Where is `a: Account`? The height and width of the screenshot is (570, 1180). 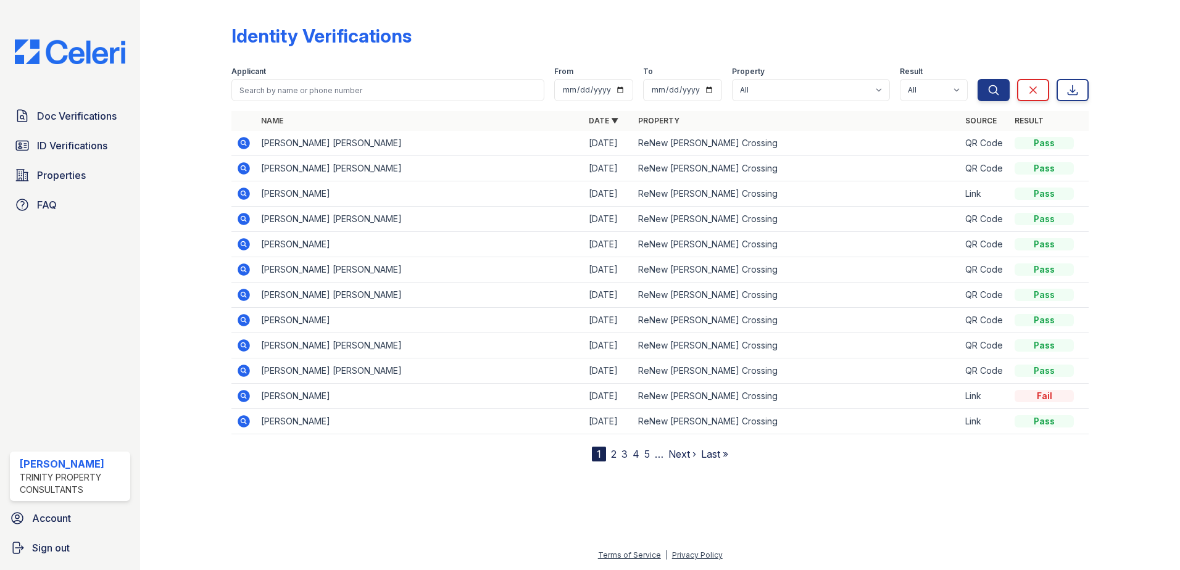
a: Account is located at coordinates (70, 518).